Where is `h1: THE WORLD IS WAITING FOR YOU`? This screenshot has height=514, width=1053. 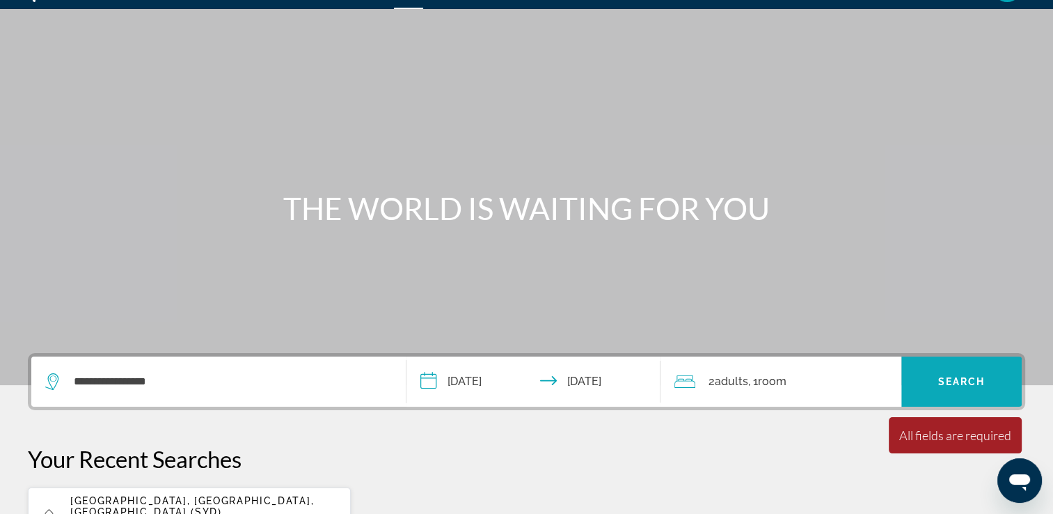
h1: THE WORLD IS WAITING FOR YOU is located at coordinates (527, 208).